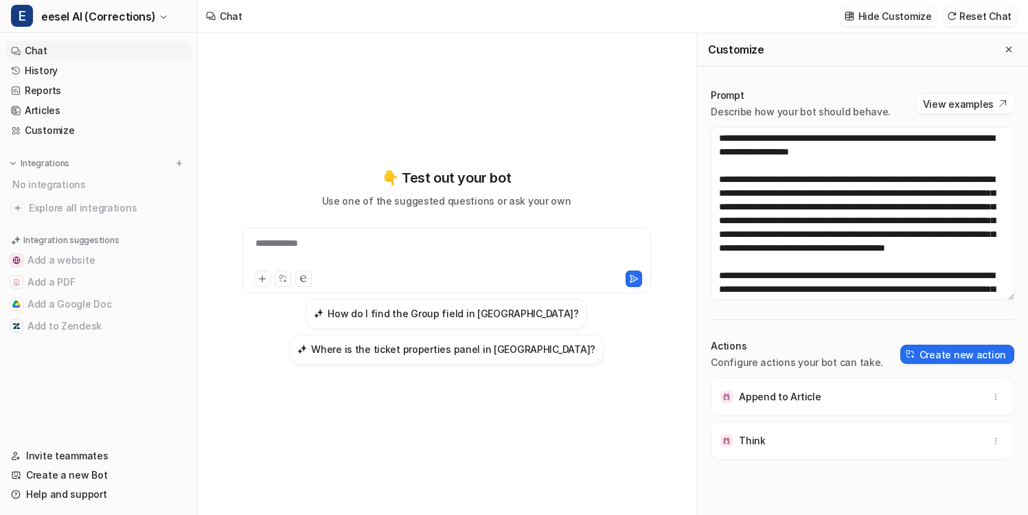 Image resolution: width=1028 pixels, height=515 pixels. I want to click on button: Where is the ticket properties panel in Zendesk?Where is the ticket properties panel in [GEOGRAPH..., so click(446, 349).